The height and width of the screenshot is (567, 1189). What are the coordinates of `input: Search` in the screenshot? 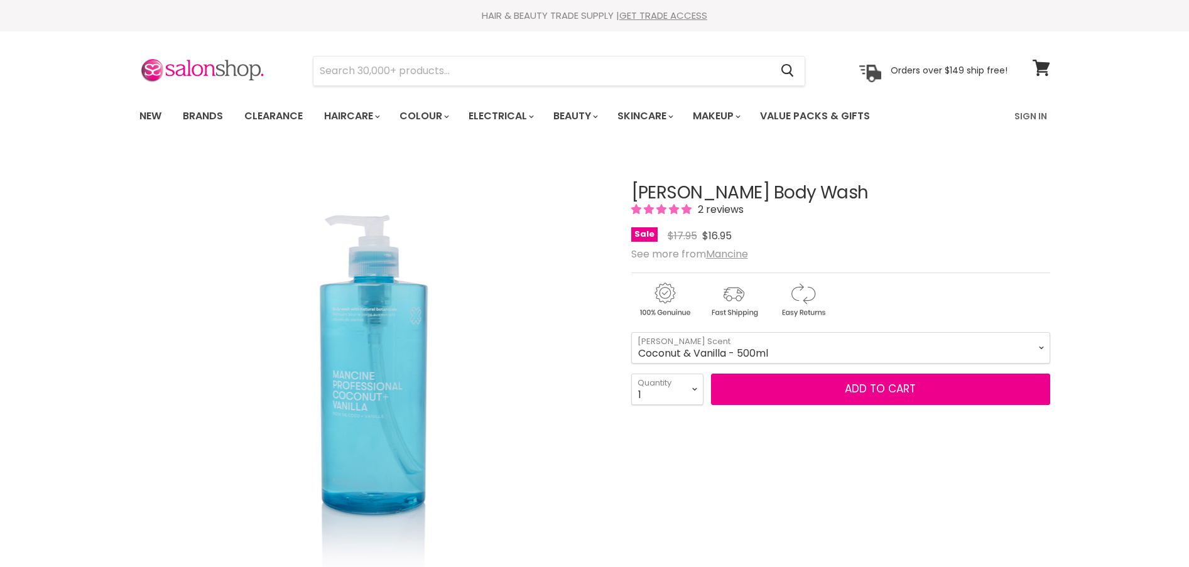 It's located at (542, 71).